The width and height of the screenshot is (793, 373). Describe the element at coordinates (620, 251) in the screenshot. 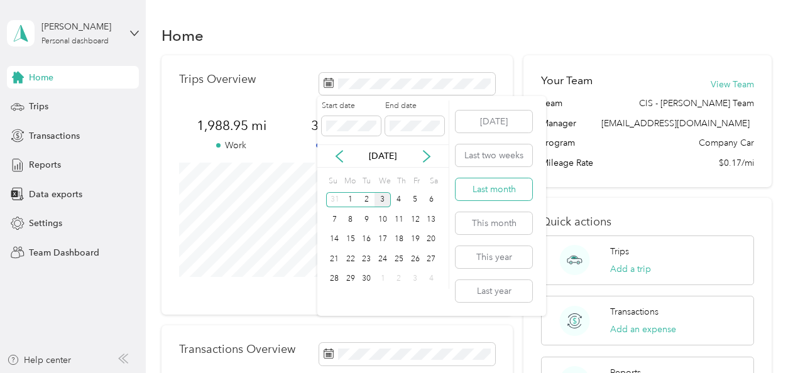

I see `p: Trips` at that location.